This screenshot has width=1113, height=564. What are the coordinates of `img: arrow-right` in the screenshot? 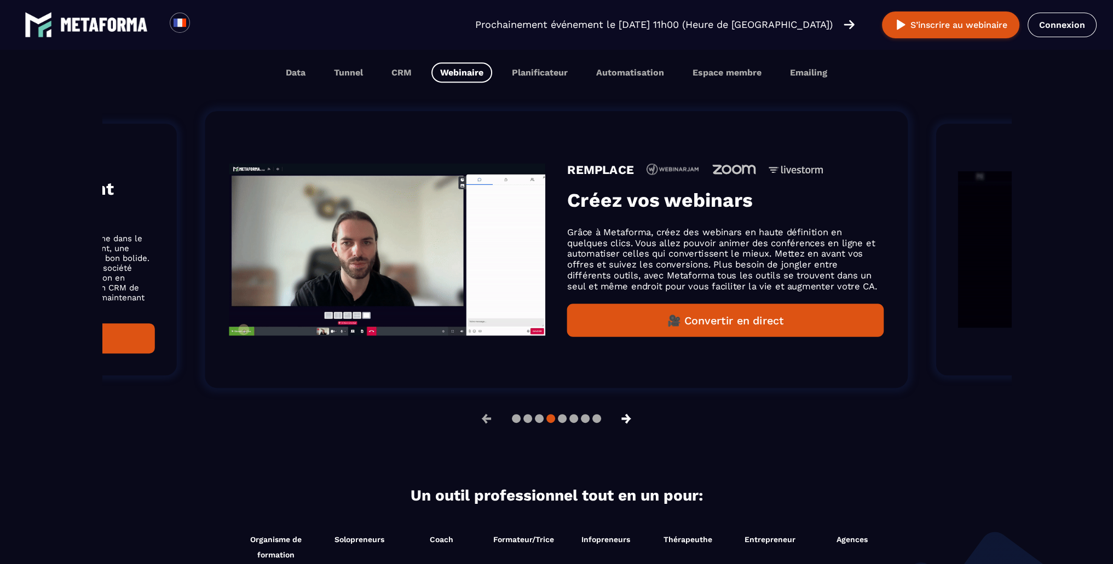 It's located at (849, 25).